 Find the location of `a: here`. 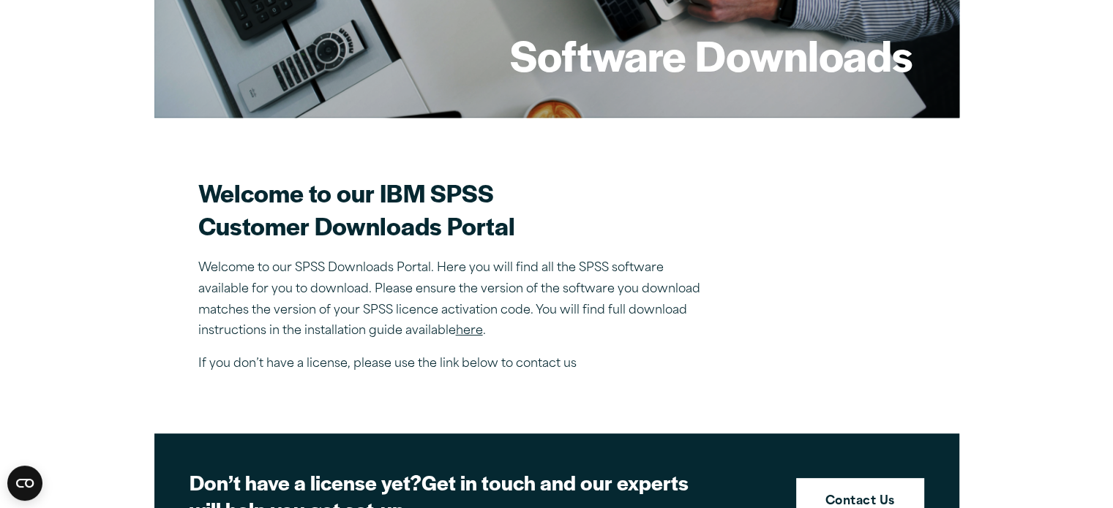

a: here is located at coordinates (469, 331).